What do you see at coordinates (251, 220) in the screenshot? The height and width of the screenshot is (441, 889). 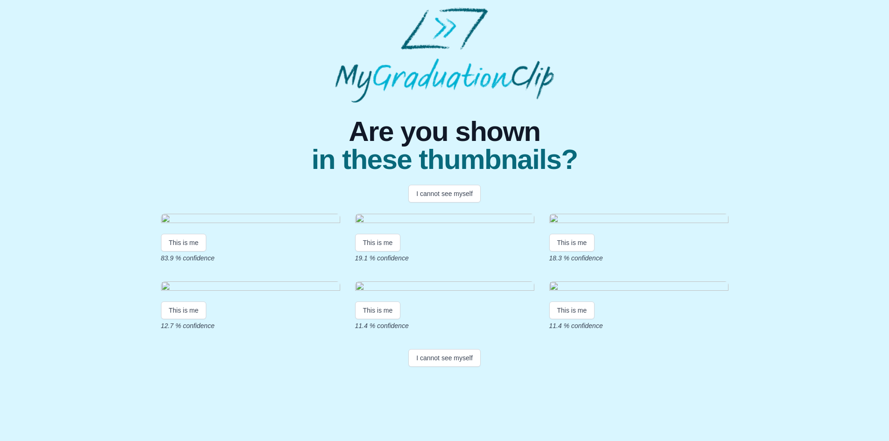 I see `img: 220ed7669c6594476904f2cd7ded5f0f87366a27.gif` at bounding box center [251, 220].